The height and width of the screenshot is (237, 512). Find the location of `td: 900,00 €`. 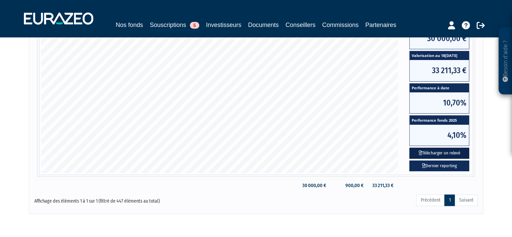

td: 900,00 € is located at coordinates (348, 185).